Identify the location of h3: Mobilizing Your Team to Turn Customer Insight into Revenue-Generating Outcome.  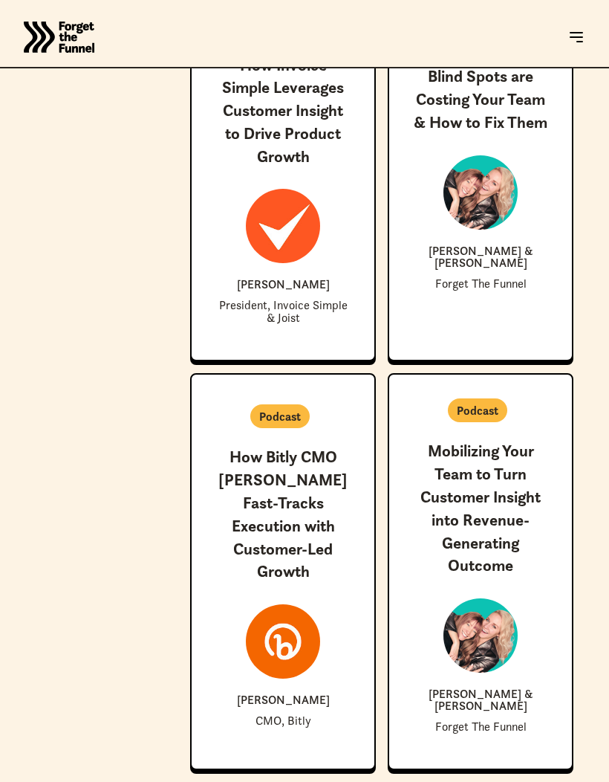
(481, 508).